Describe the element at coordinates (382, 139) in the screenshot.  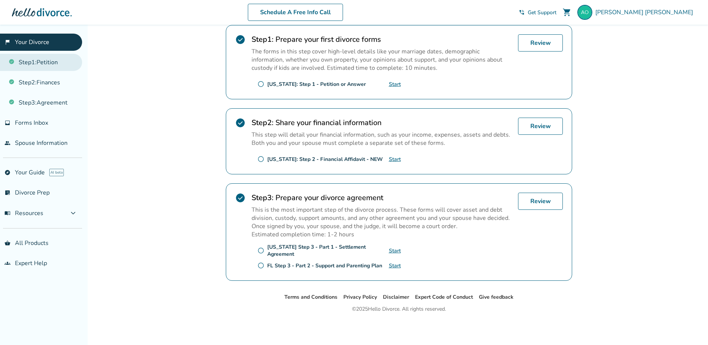
I see `p: This step will detail your financial information, such as your income, expenses, assets and debts...` at that location.